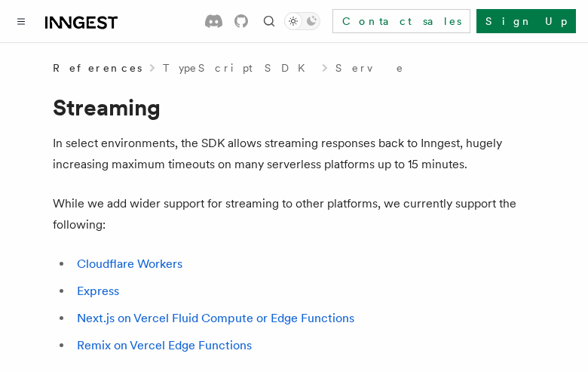  Describe the element at coordinates (370, 68) in the screenshot. I see `a: Serve` at that location.